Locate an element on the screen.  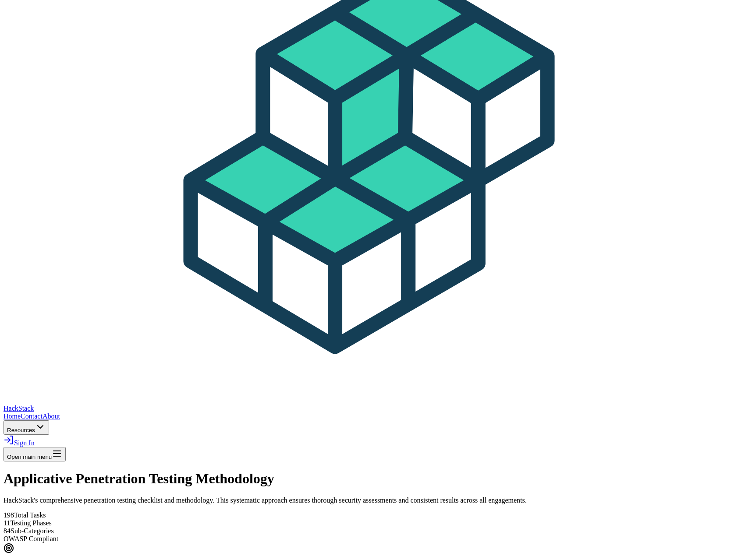
button: Resources is located at coordinates (26, 428).